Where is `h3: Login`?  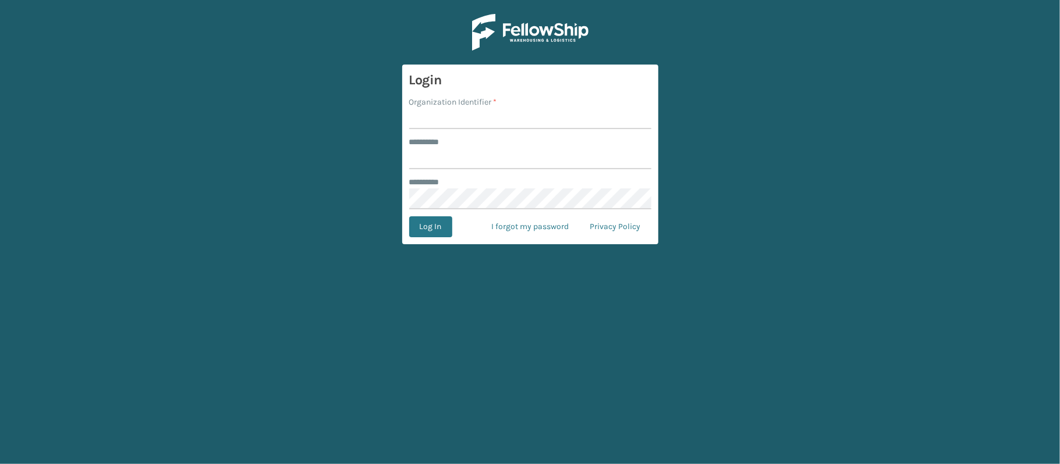 h3: Login is located at coordinates (530, 80).